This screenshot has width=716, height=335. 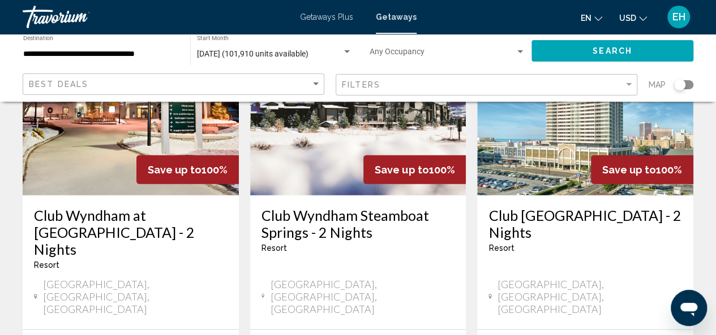 I want to click on img: 6367E01X.jpg, so click(x=358, y=105).